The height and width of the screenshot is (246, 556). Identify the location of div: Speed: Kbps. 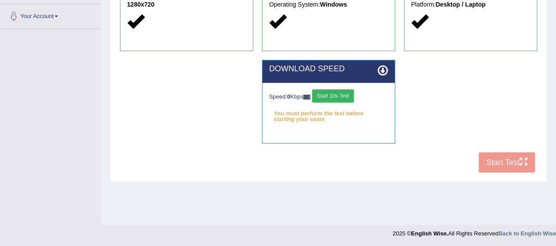
(328, 97).